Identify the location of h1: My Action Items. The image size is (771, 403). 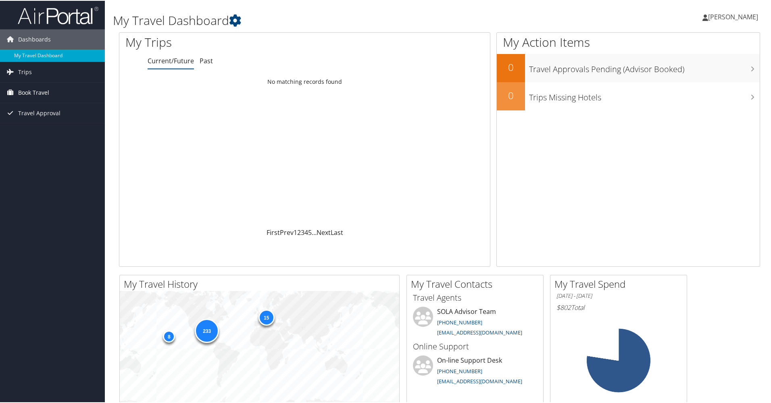
(628, 42).